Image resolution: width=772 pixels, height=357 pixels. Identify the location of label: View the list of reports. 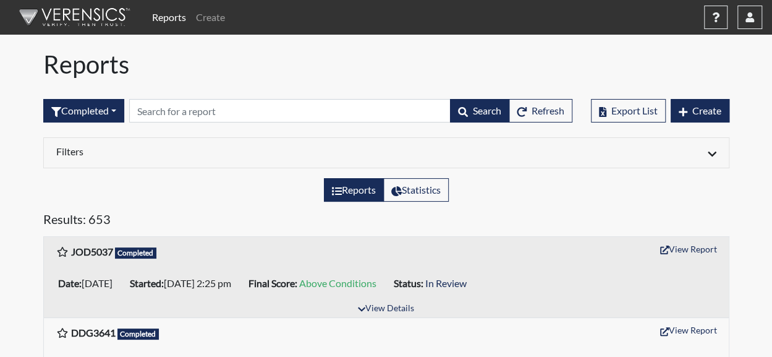
(354, 190).